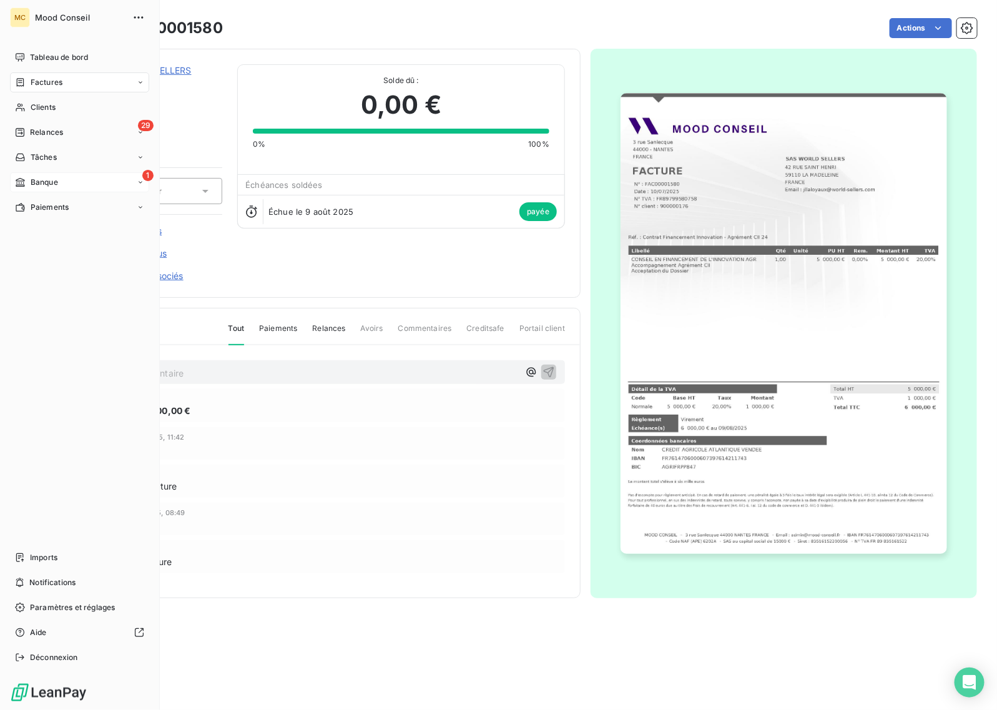 The height and width of the screenshot is (710, 997). I want to click on a: Imports, so click(79, 558).